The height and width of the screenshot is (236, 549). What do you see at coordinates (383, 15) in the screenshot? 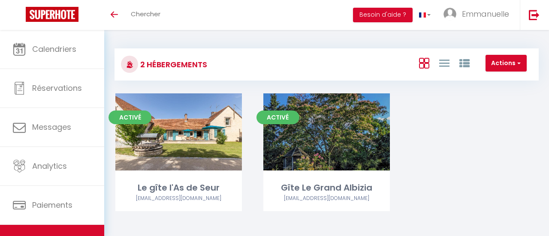
I see `button: Besoin d'aide ?` at bounding box center [383, 15].